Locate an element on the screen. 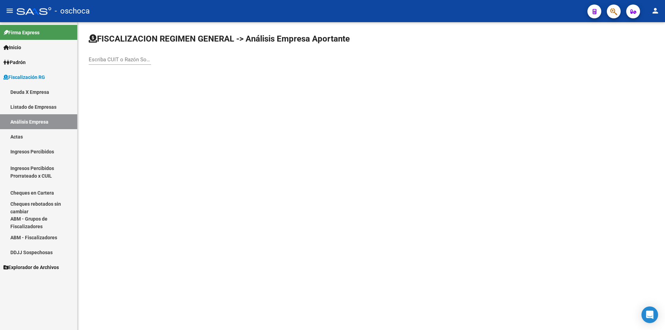  h1: FISCALIZACION REGIMEN GENERAL -> Análisis Empresa Aportante is located at coordinates (219, 39).